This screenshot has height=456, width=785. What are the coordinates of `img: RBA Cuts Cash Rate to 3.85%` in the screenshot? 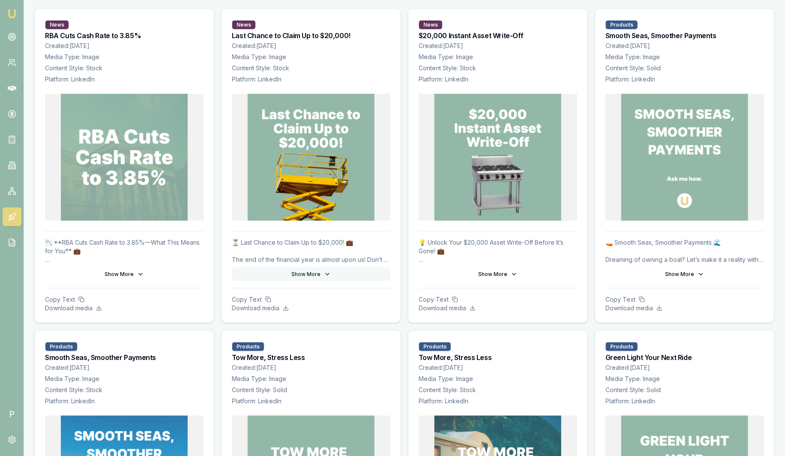 It's located at (124, 157).